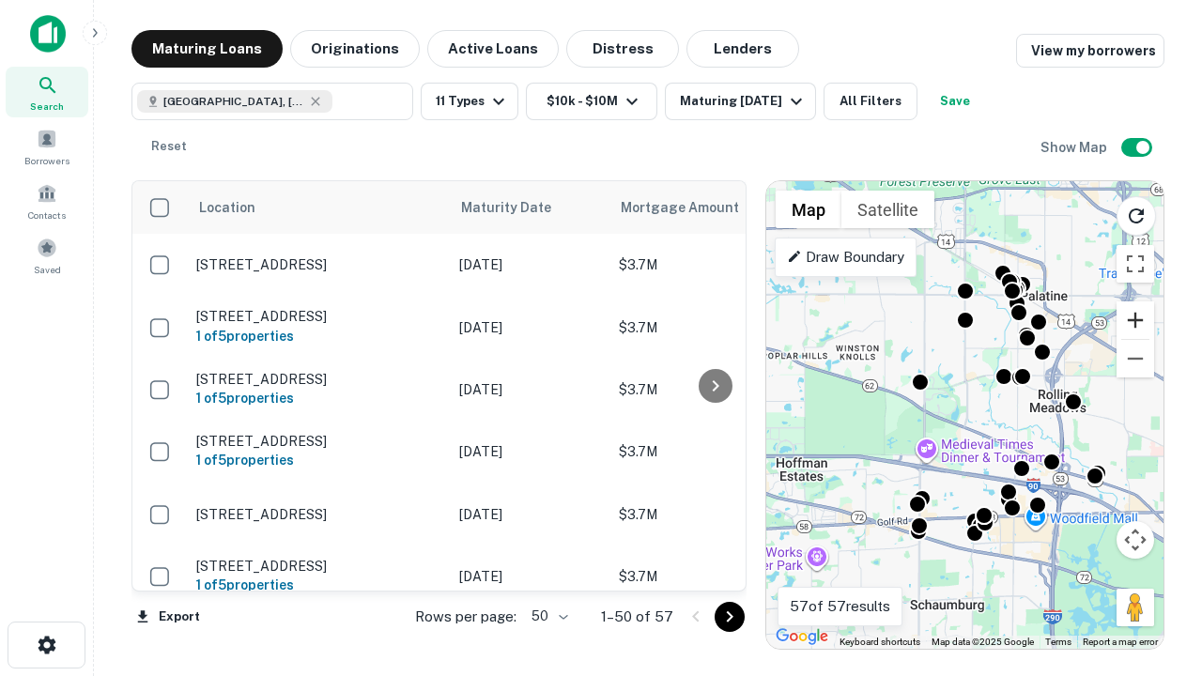 The height and width of the screenshot is (676, 1202). Describe the element at coordinates (1135, 608) in the screenshot. I see `button: Drag Pegman onto the map to open Street View` at that location.